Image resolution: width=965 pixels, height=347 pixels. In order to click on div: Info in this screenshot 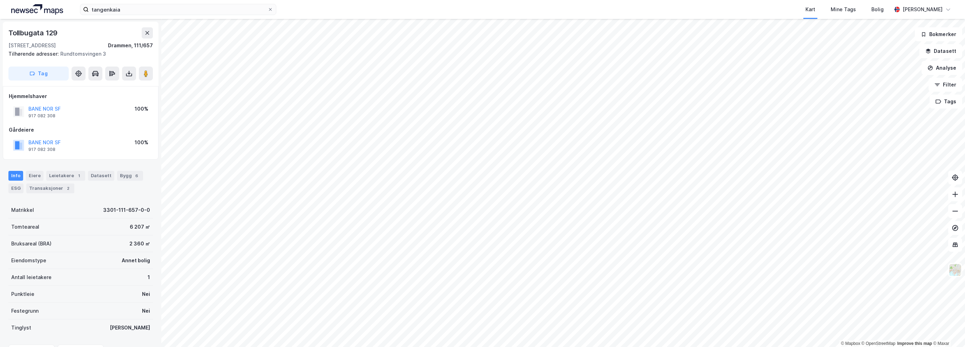, I will do `click(16, 176)`.